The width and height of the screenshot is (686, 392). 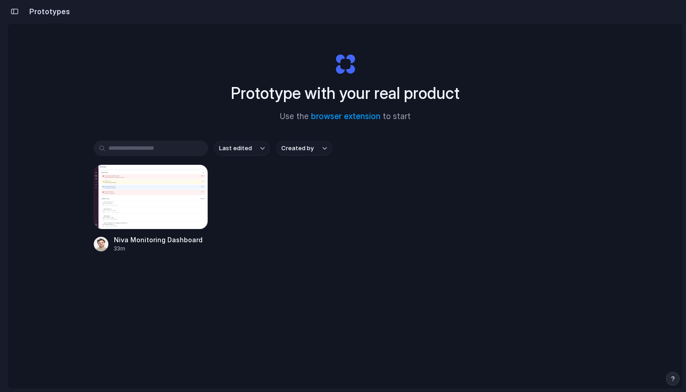 What do you see at coordinates (345, 117) in the screenshot?
I see `span: Use the to start` at bounding box center [345, 117].